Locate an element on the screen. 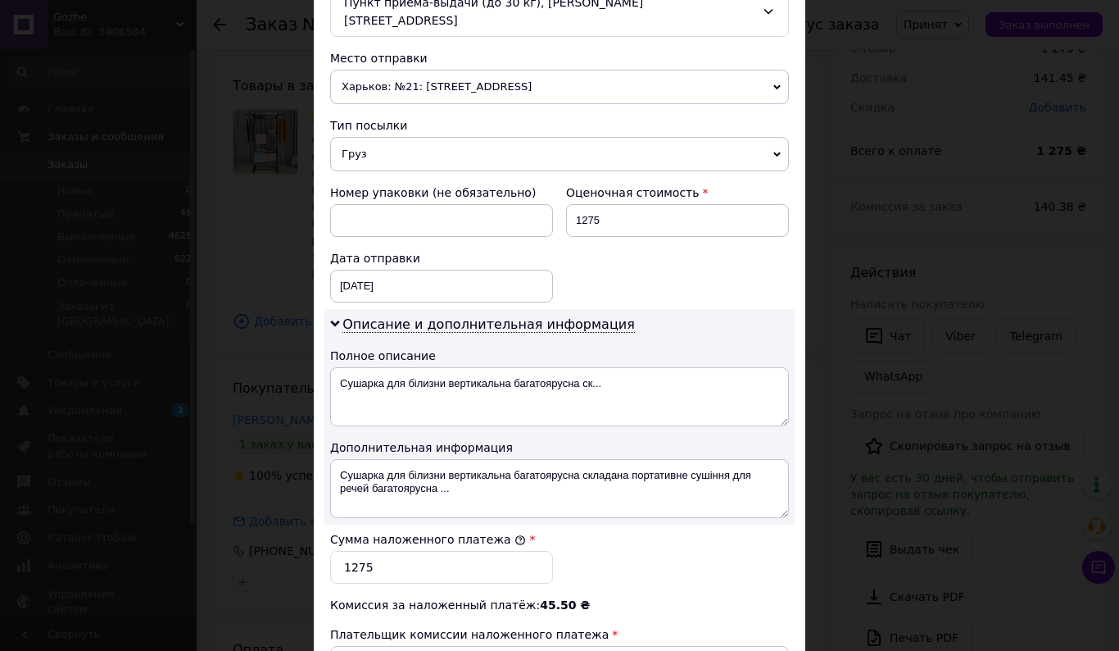  textarea: Сушарка для білизни вертикальна багатоярусна складана портативне сушіння для речей багатоярусна ... is located at coordinates (560, 488).